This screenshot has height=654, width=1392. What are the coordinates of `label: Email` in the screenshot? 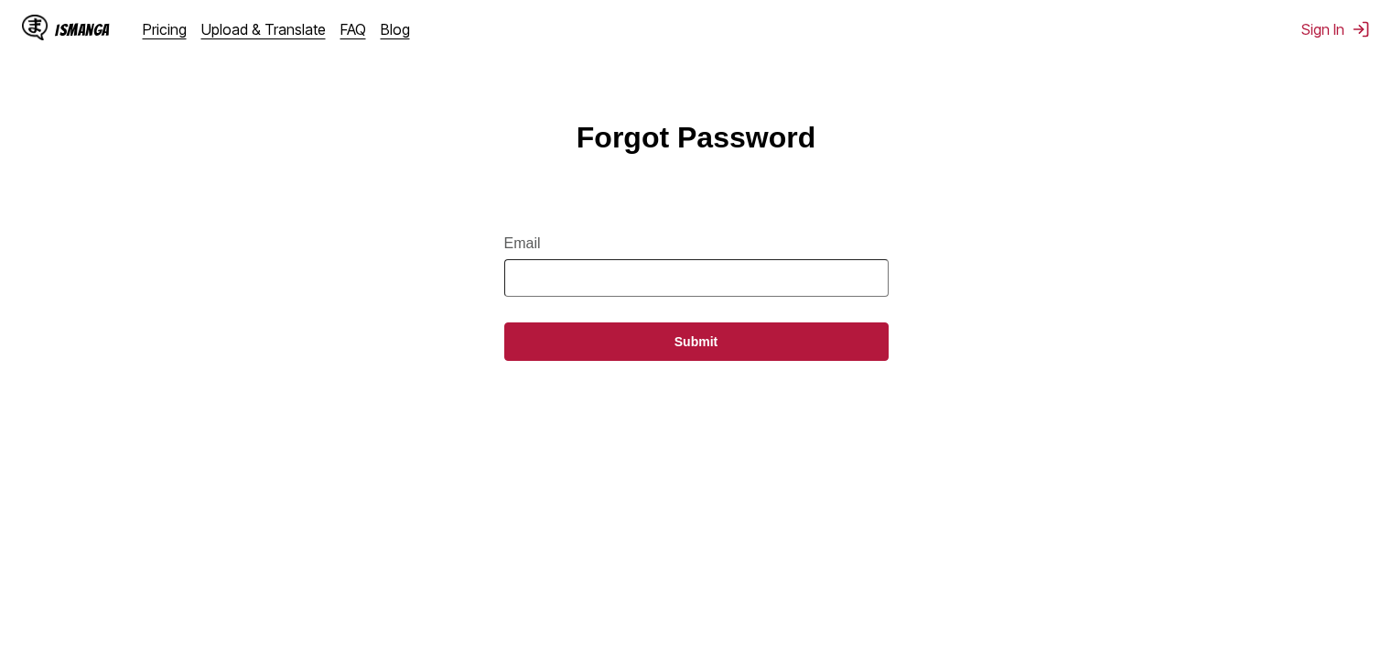 It's located at (697, 244).